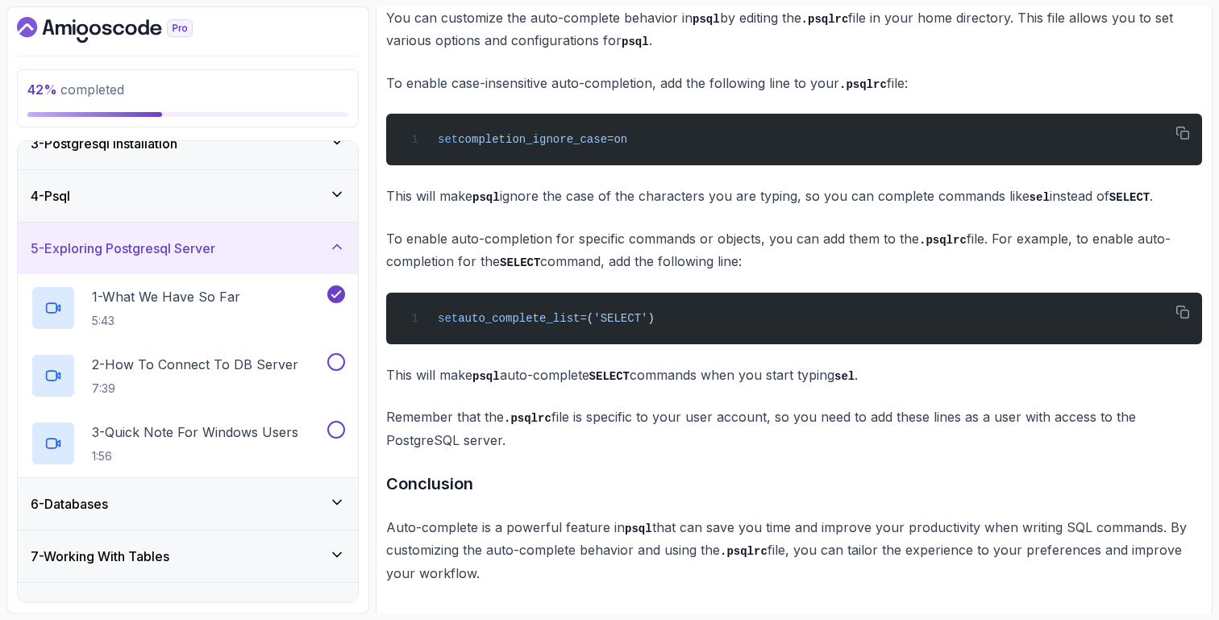  I want to click on button: 3-Quick Note For Windows Users1:56, so click(188, 444).